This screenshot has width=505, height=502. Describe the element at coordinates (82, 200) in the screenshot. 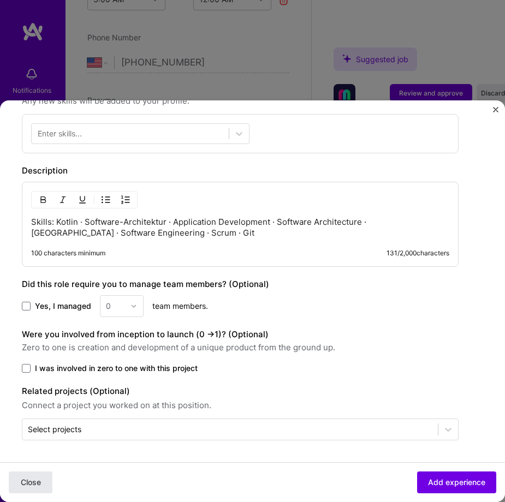

I see `img: Underline` at that location.